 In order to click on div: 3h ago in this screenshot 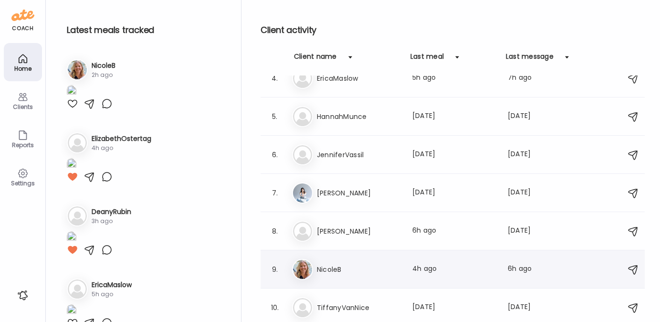, I will do `click(111, 221)`.